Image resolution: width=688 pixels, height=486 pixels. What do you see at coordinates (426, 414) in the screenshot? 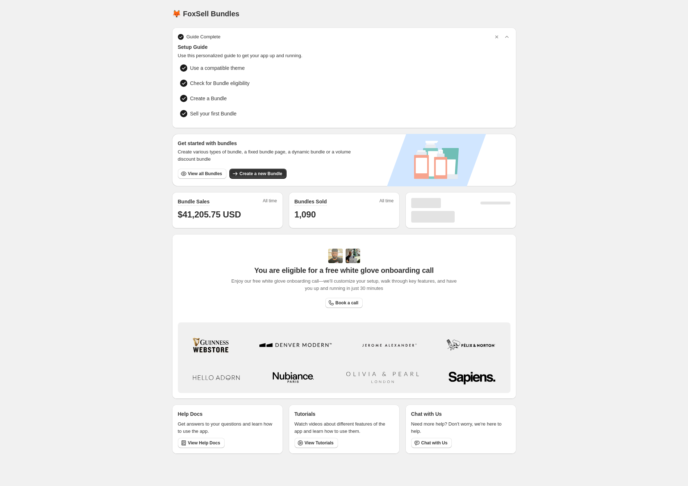
I see `p: Chat with Us` at bounding box center [426, 414].